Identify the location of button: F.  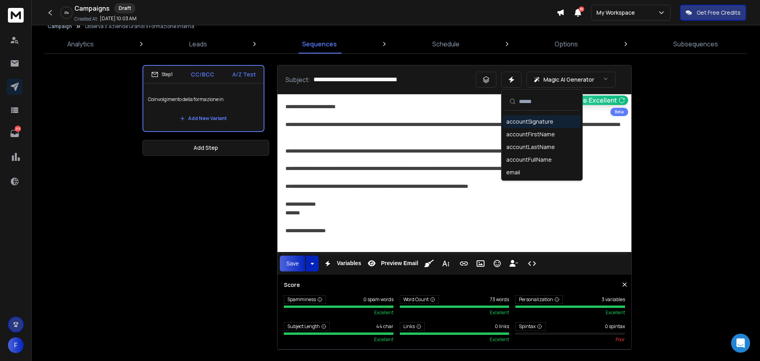
(16, 345).